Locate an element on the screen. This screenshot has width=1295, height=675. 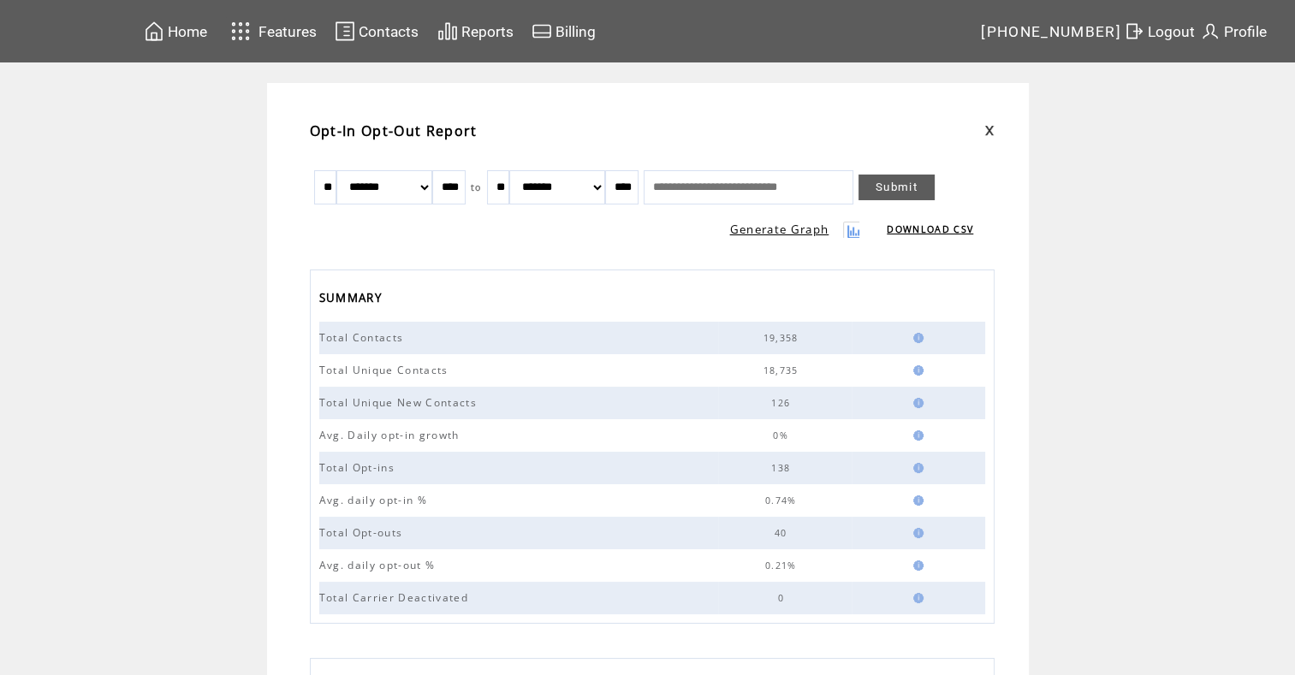
img: features.svg is located at coordinates (241, 31).